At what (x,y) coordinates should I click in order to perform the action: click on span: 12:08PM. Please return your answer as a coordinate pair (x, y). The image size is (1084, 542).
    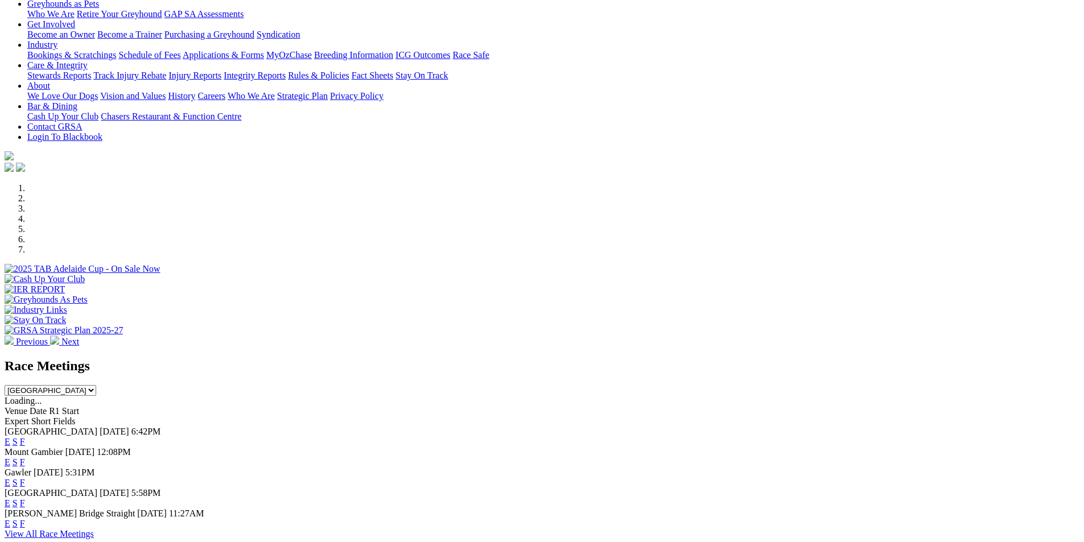
    Looking at the image, I should click on (114, 452).